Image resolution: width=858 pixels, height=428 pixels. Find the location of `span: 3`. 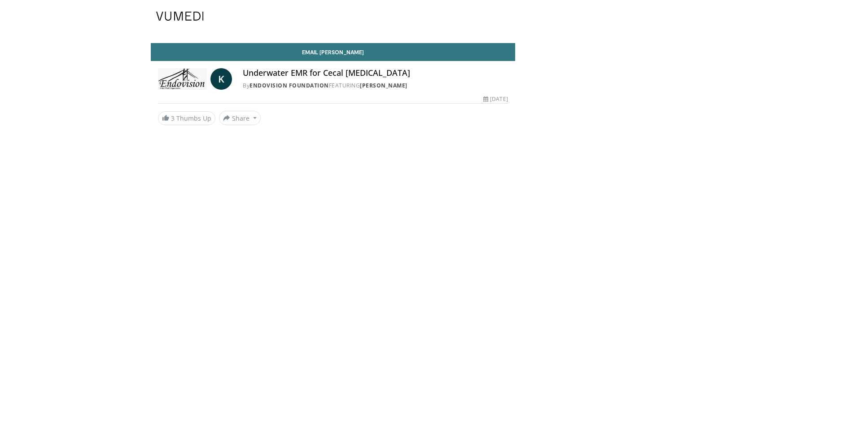

span: 3 is located at coordinates (173, 118).